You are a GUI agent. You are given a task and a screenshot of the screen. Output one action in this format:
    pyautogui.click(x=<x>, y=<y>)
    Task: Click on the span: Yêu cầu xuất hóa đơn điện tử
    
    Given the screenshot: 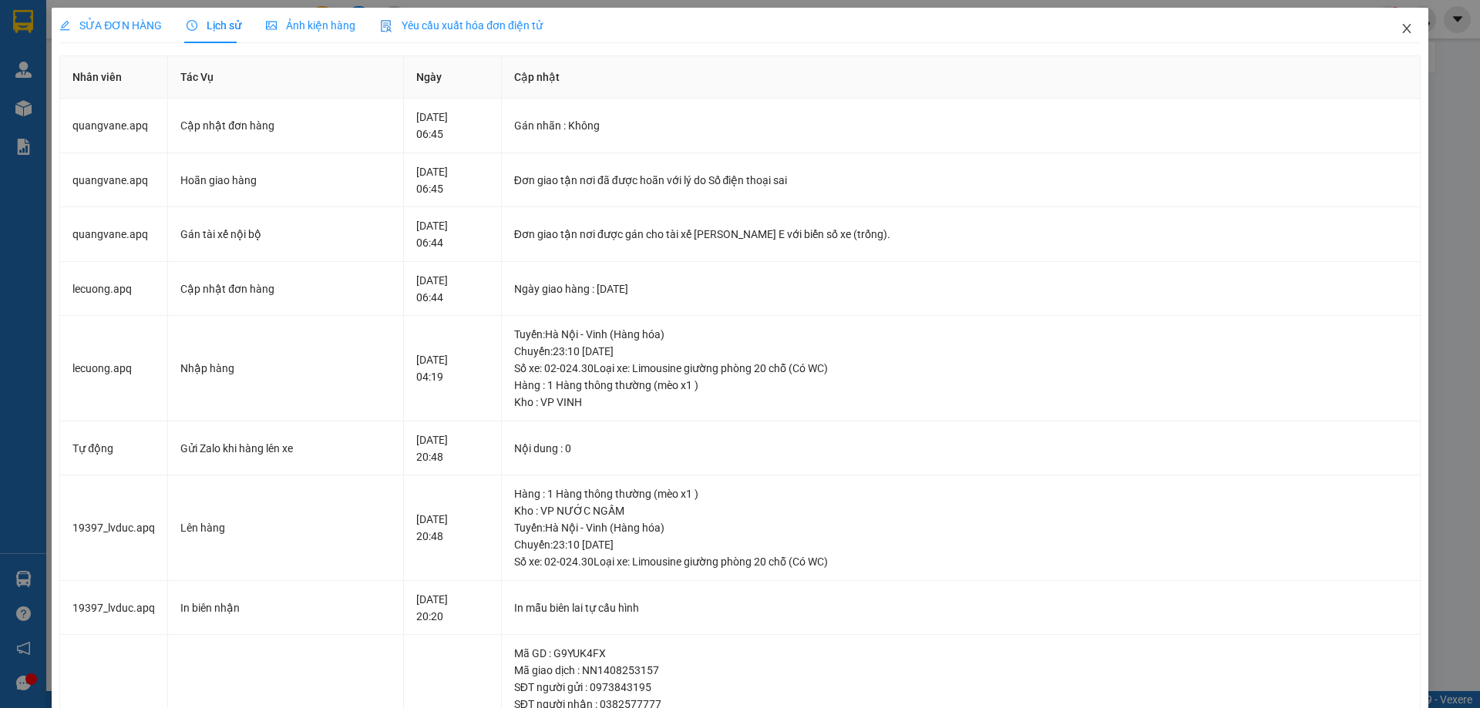 What is the action you would take?
    pyautogui.click(x=461, y=25)
    